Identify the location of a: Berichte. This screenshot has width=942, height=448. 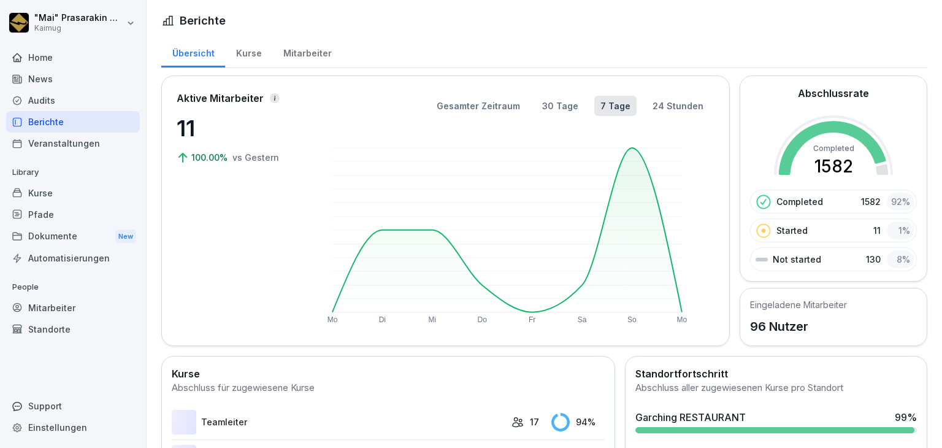
(73, 121).